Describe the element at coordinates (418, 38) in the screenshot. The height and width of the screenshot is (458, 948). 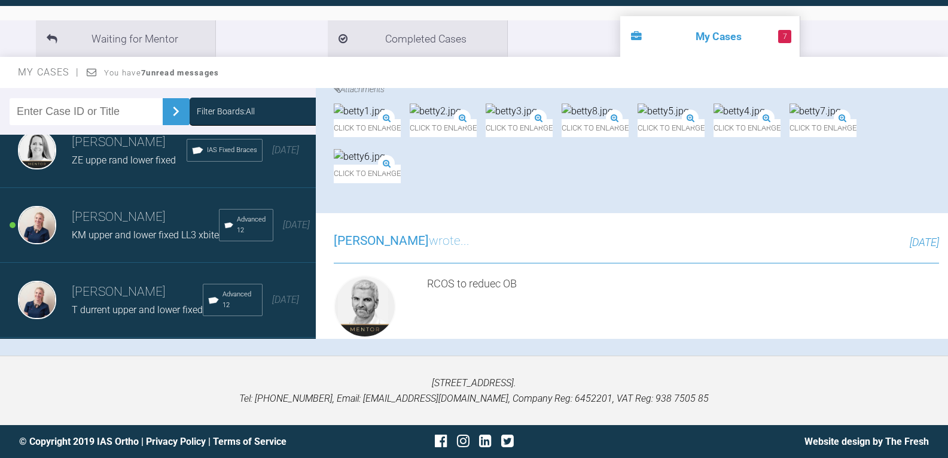
I see `li: Completed Cases` at that location.